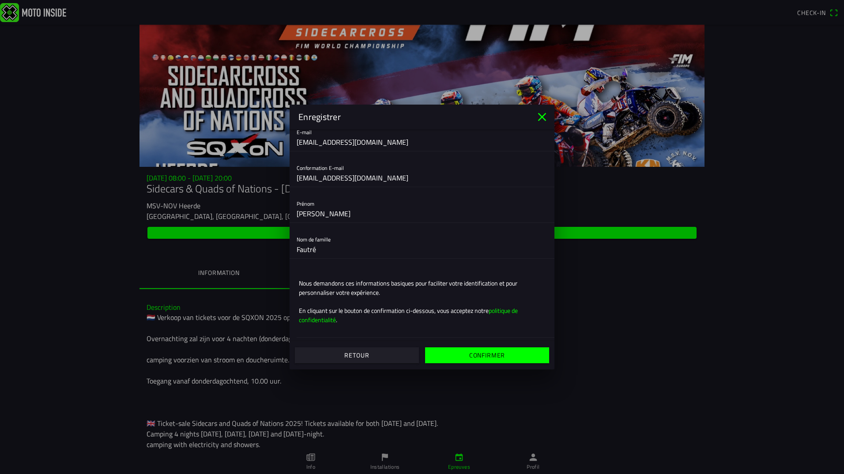 The width and height of the screenshot is (844, 474). What do you see at coordinates (422, 142) in the screenshot?
I see `input: E-mail` at bounding box center [422, 142].